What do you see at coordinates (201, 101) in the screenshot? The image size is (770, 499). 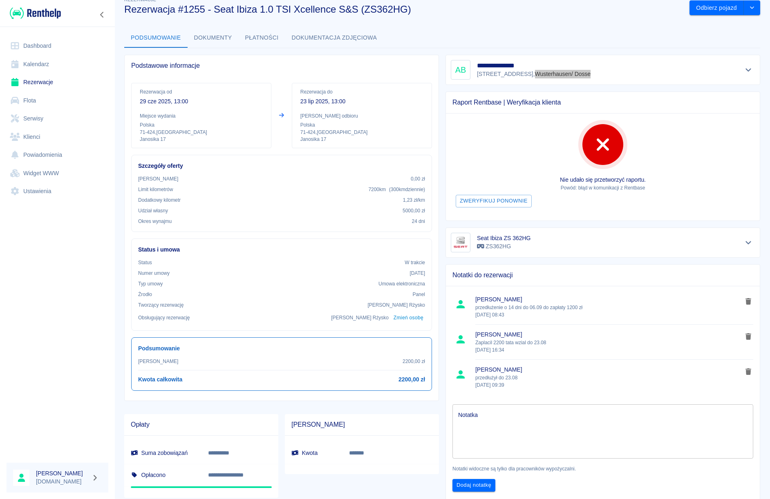 I see `p: 29 cze 2025, 13:00` at bounding box center [201, 101].